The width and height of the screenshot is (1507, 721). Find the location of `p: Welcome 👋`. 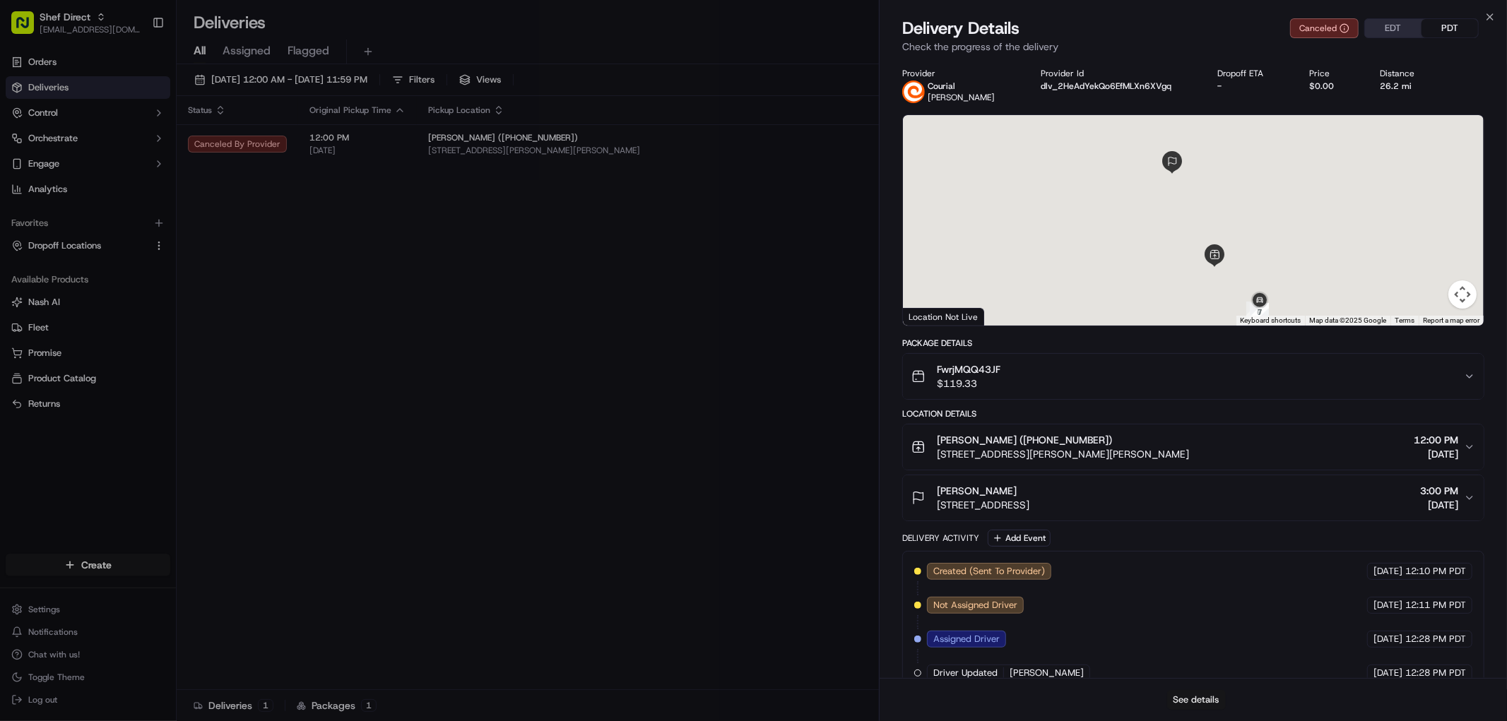

p: Welcome 👋 is located at coordinates (136, 68).